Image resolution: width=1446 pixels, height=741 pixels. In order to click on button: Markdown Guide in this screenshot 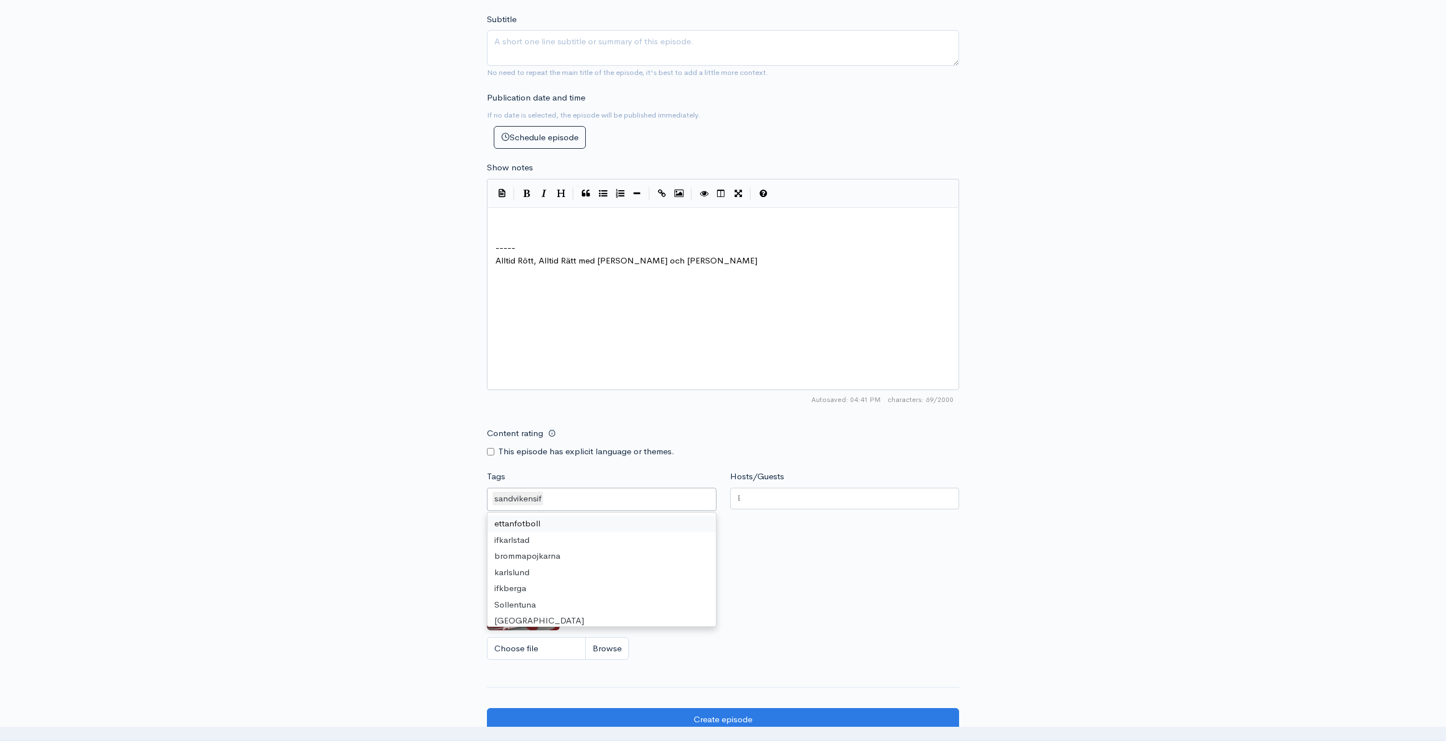, I will do `click(763, 194)`.